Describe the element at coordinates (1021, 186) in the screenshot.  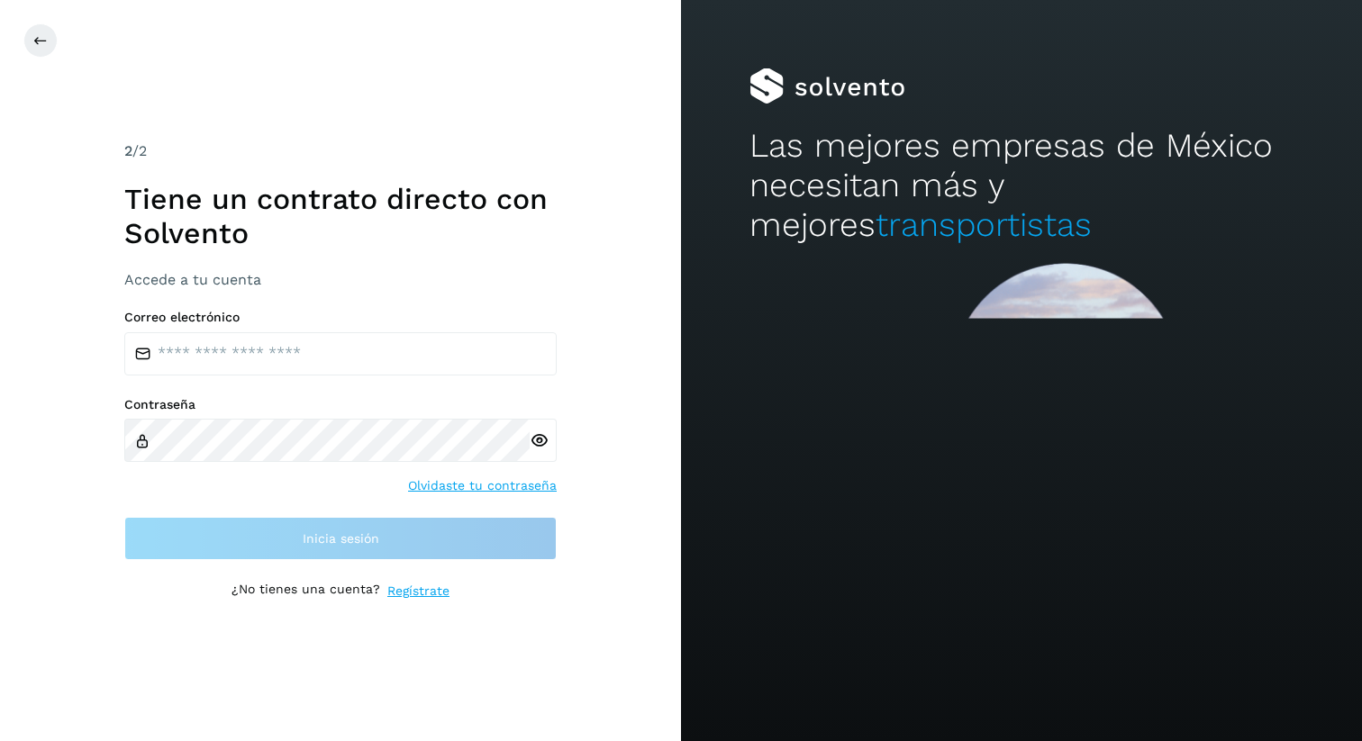
I see `h2: Las mejores empresas de México necesitan más y mejores` at that location.